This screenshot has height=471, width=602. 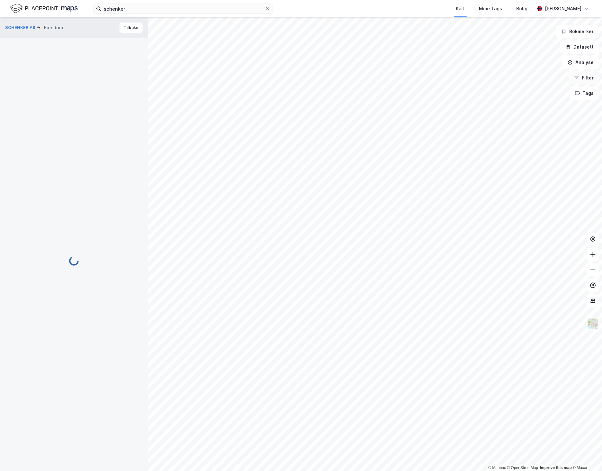 What do you see at coordinates (556, 467) in the screenshot?
I see `a: Improve this map` at bounding box center [556, 467].